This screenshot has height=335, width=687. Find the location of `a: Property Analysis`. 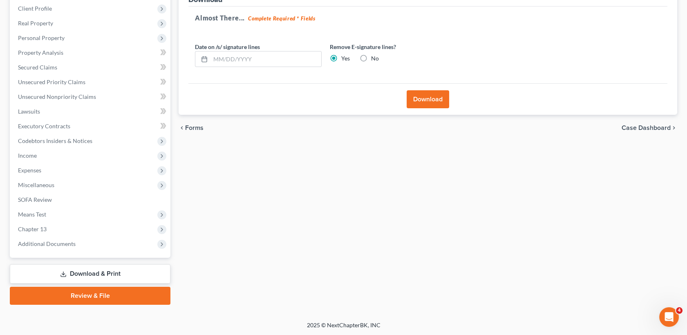

a: Property Analysis is located at coordinates (91, 53).